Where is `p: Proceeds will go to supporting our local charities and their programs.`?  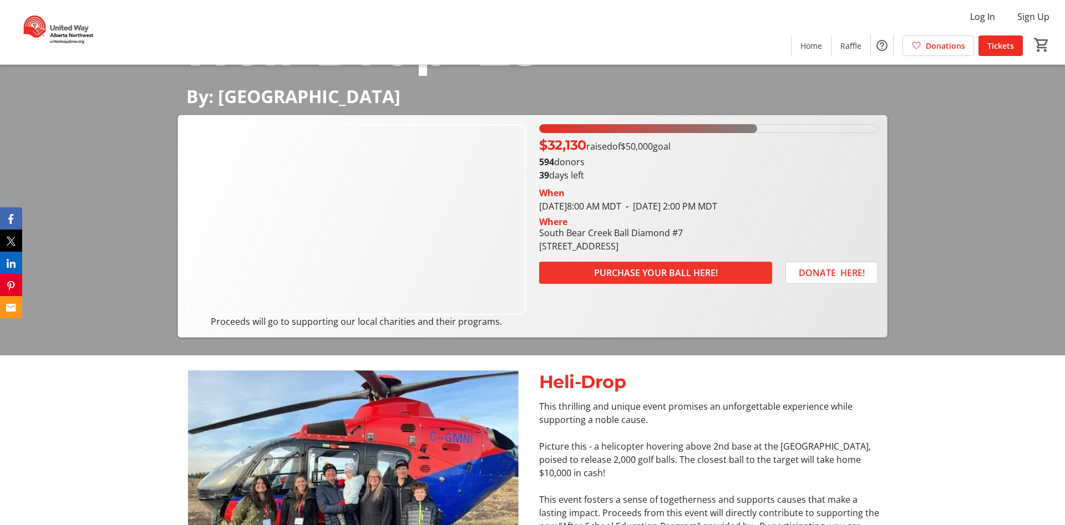
p: Proceeds will go to supporting our local charities and their programs. is located at coordinates (356, 322).